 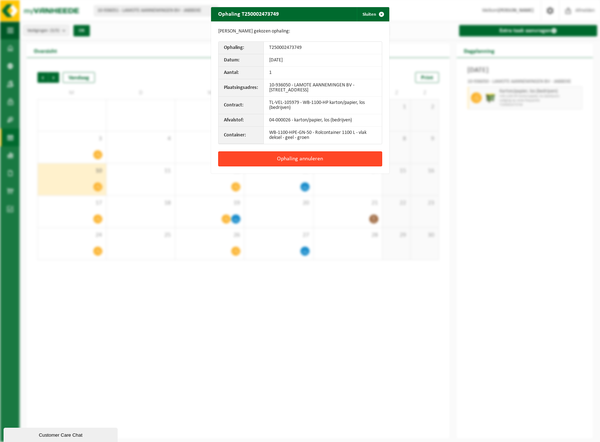 What do you see at coordinates (249, 14) in the screenshot?
I see `h2: Ophaling T250002473749` at bounding box center [249, 14].